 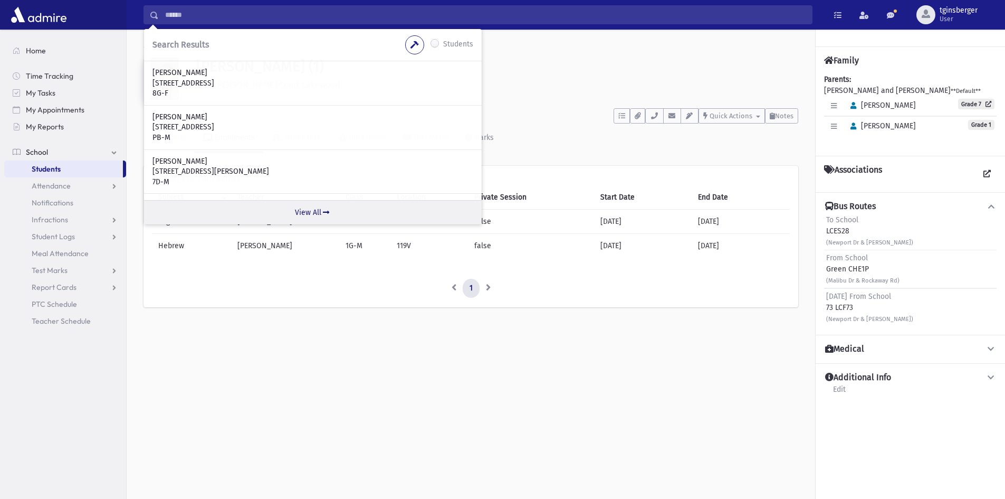 What do you see at coordinates (313, 138) in the screenshot?
I see `p: PB-M` at bounding box center [313, 138].